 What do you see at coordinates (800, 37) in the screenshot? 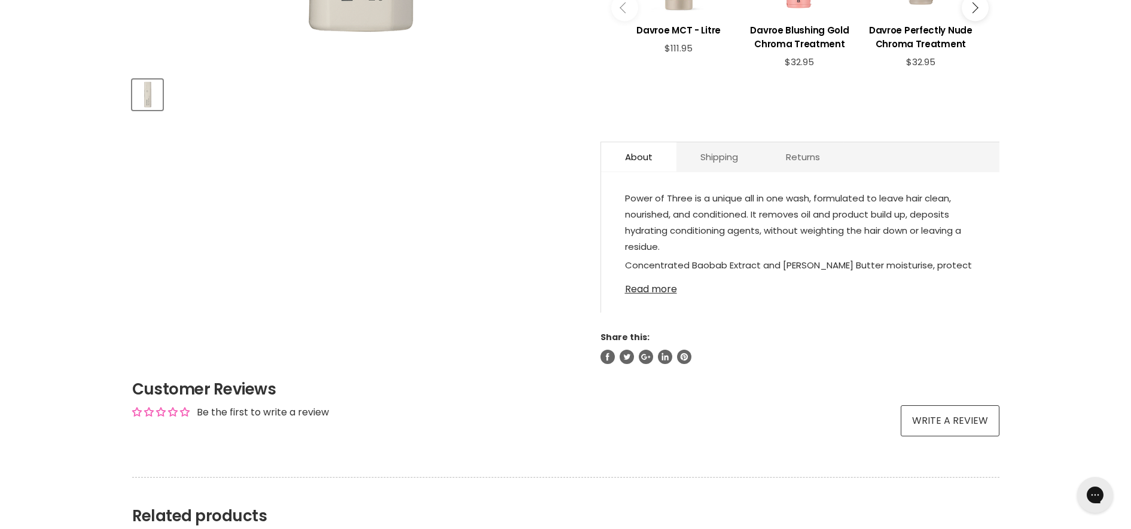
I see `h3: Davroe Blushing Gold Chroma Treatment` at bounding box center [800, 37].